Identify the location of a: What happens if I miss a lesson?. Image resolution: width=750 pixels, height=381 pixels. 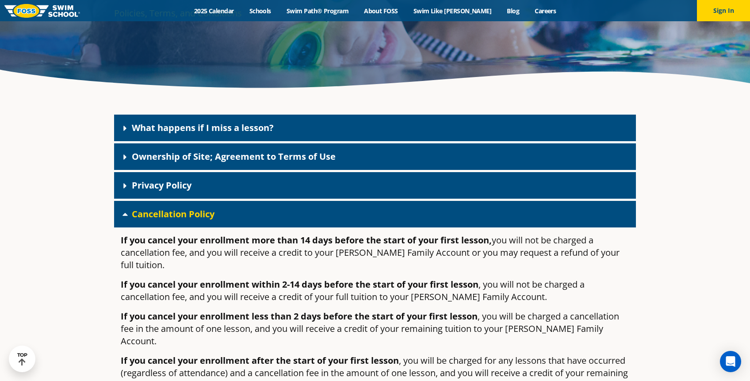
(203, 127).